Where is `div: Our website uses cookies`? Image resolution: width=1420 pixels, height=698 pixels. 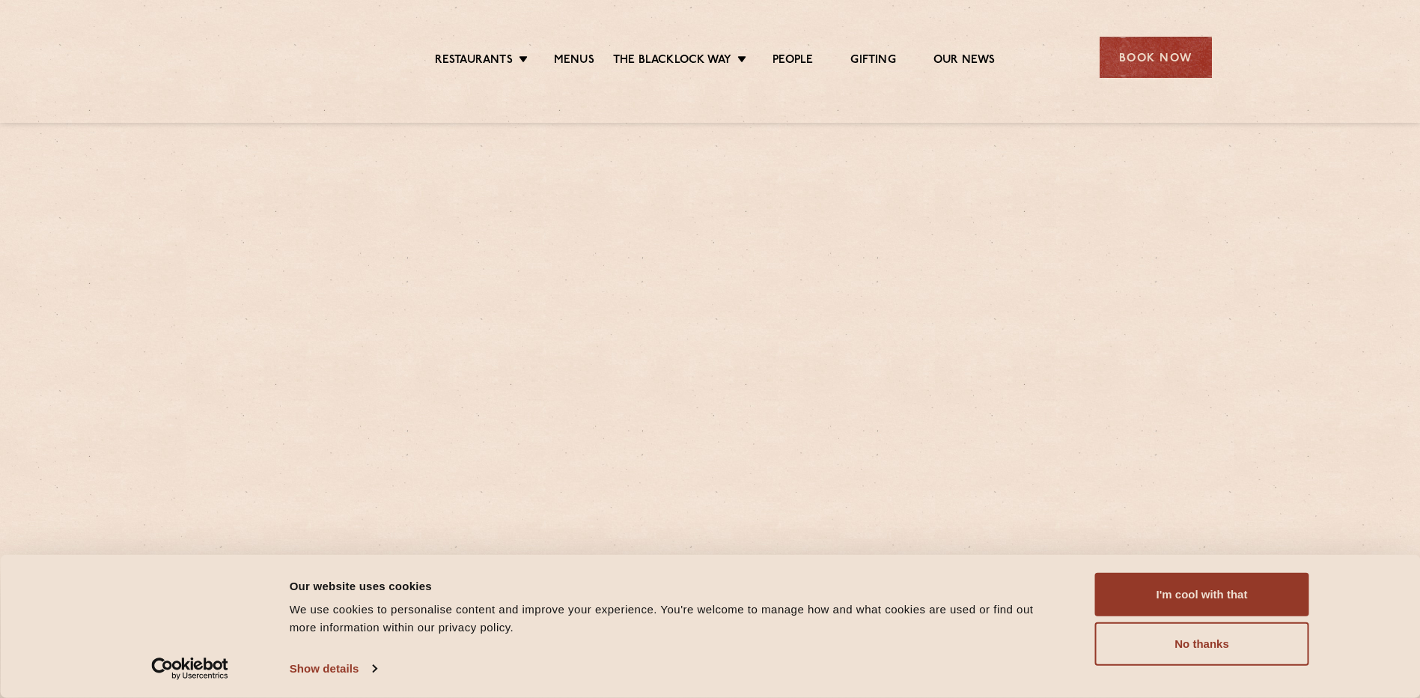
div: Our website uses cookies is located at coordinates (675, 586).